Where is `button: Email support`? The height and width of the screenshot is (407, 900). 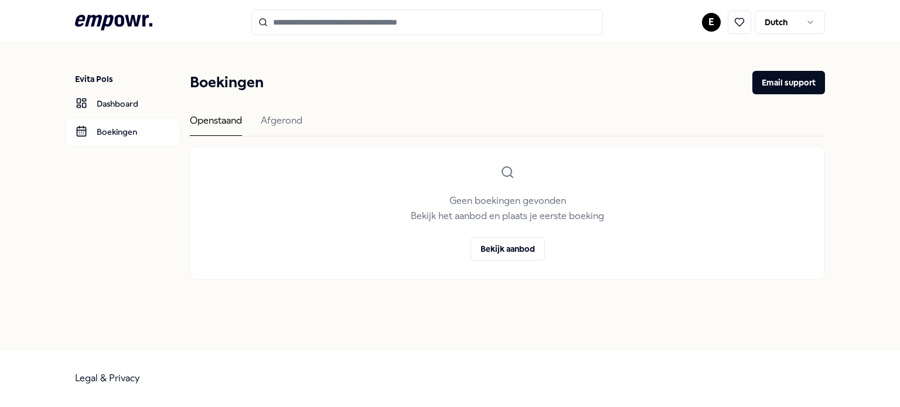 button: Email support is located at coordinates (789, 83).